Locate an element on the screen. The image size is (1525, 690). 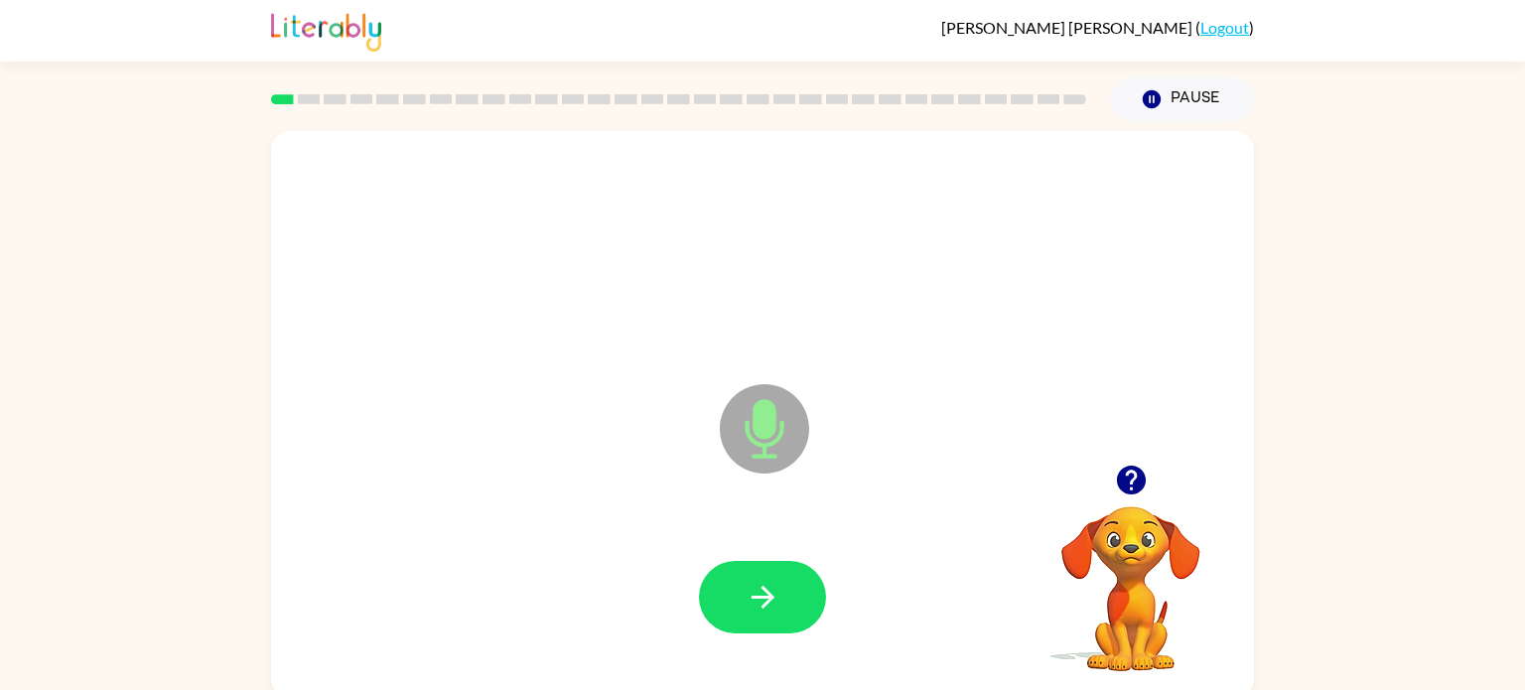
a: Logout is located at coordinates (1224, 27).